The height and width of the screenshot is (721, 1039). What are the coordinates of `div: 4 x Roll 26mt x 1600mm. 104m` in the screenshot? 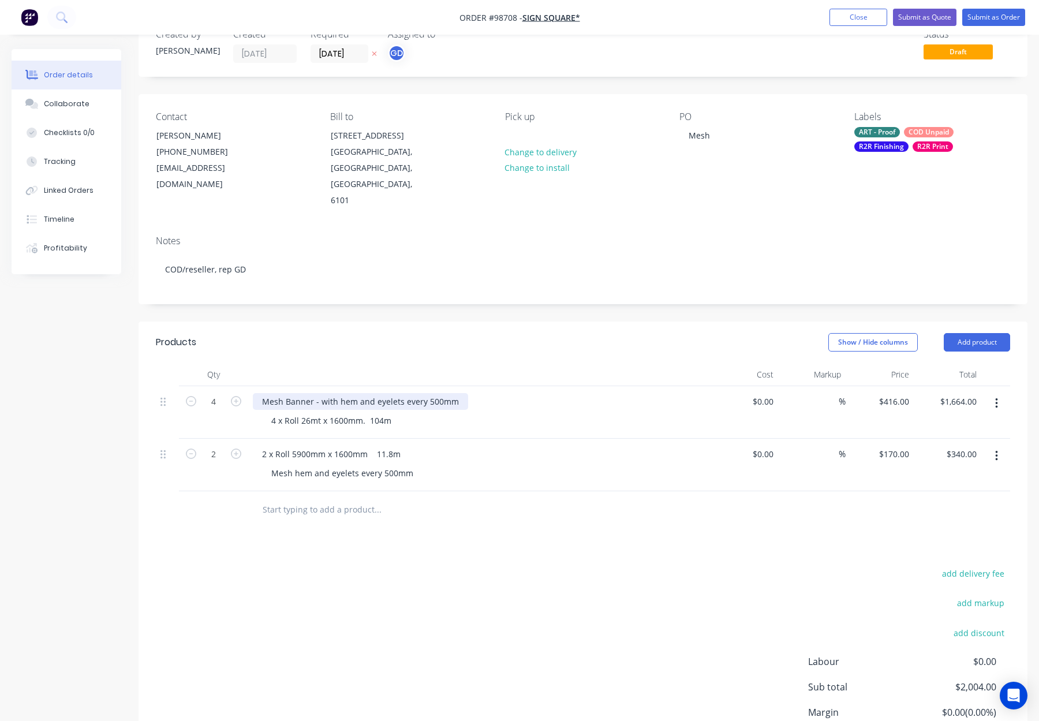 It's located at (331, 420).